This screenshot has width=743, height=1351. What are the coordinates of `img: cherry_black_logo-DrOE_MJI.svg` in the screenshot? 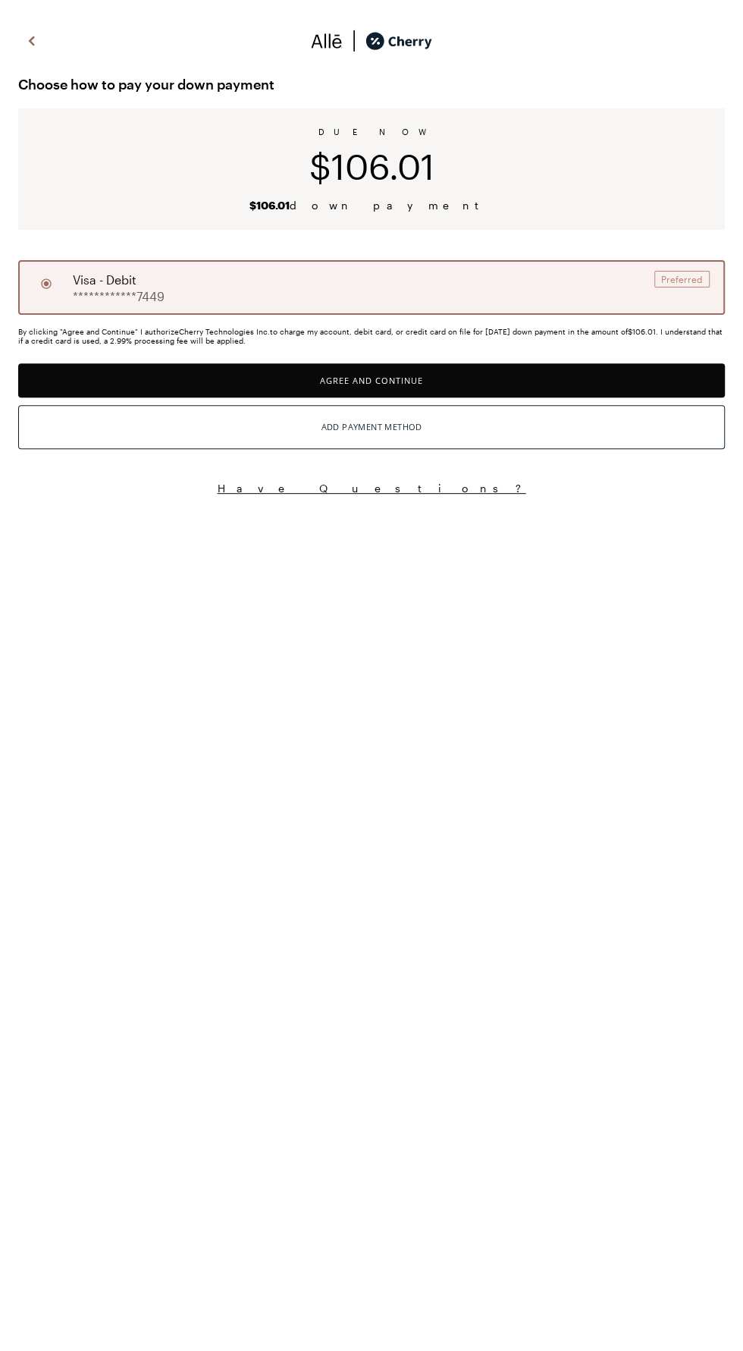 It's located at (399, 41).